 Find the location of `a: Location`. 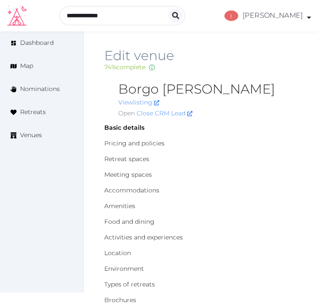

a: Location is located at coordinates (117, 253).